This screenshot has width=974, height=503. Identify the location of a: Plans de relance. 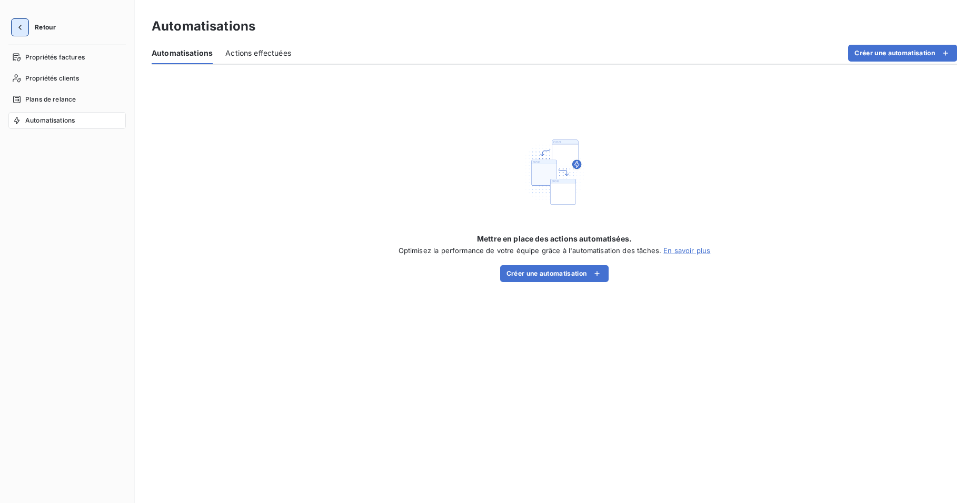
(67, 99).